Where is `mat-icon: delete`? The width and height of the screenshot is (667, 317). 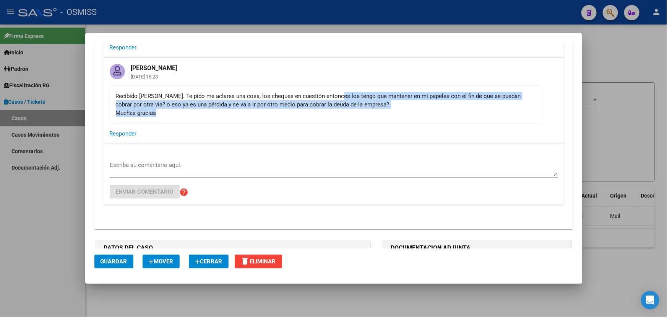
mat-icon: delete is located at coordinates (246, 261).